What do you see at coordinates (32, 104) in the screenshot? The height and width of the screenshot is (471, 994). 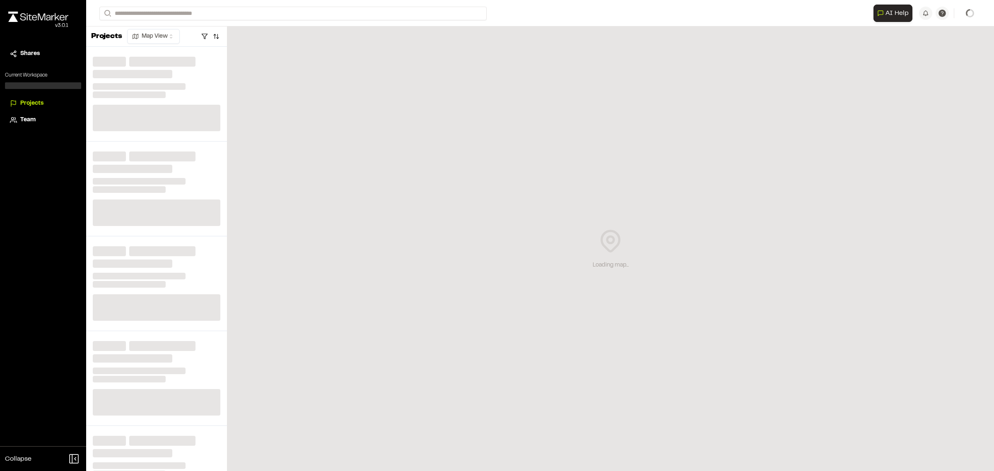 I see `span: Projects` at bounding box center [32, 104].